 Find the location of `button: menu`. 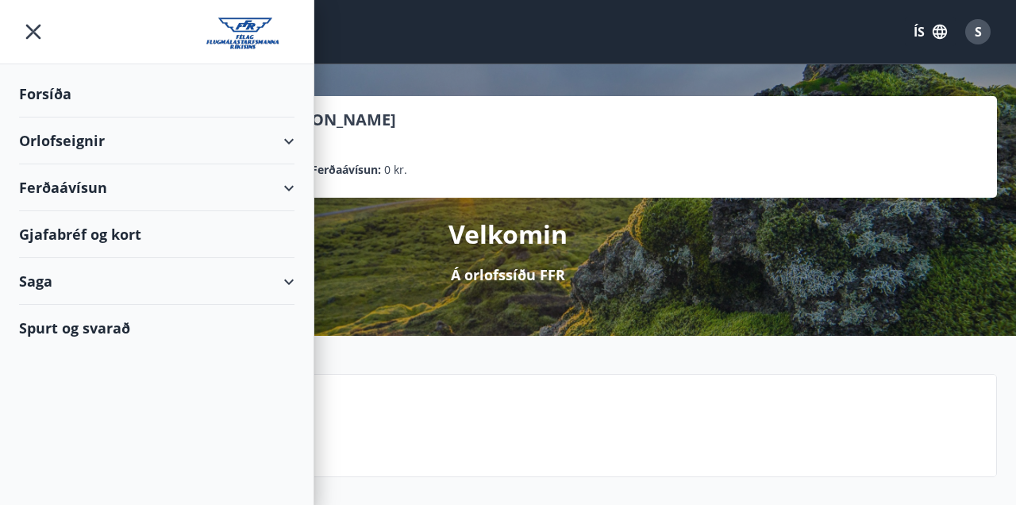

button: menu is located at coordinates (33, 32).